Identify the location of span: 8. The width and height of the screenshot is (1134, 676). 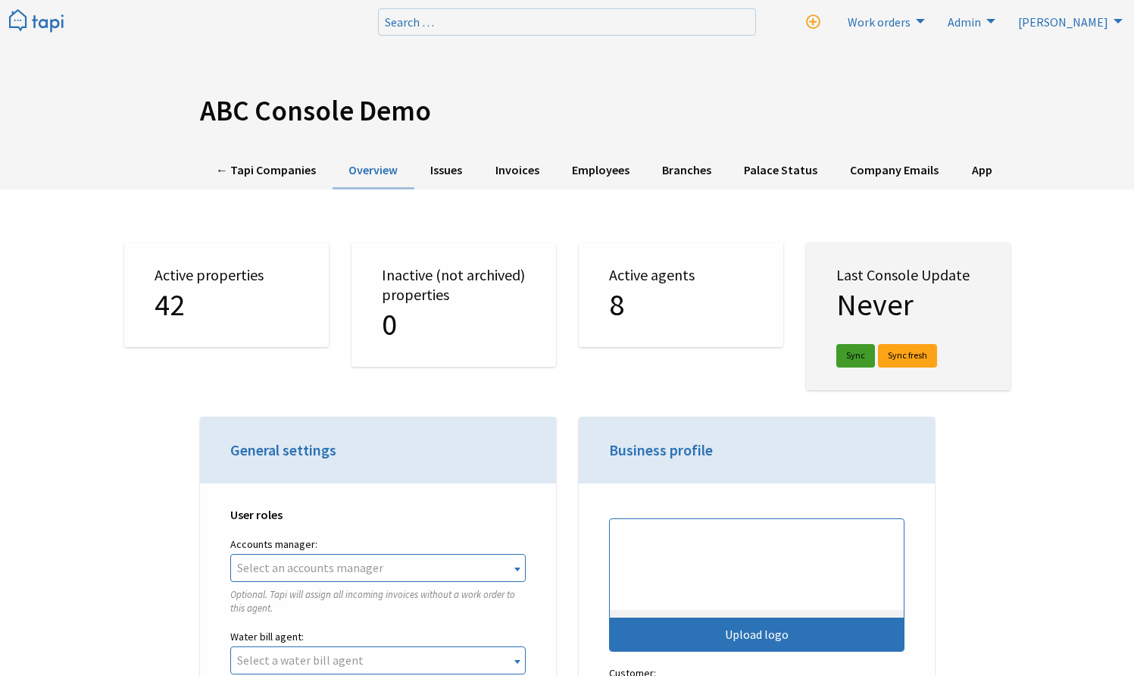
(617, 305).